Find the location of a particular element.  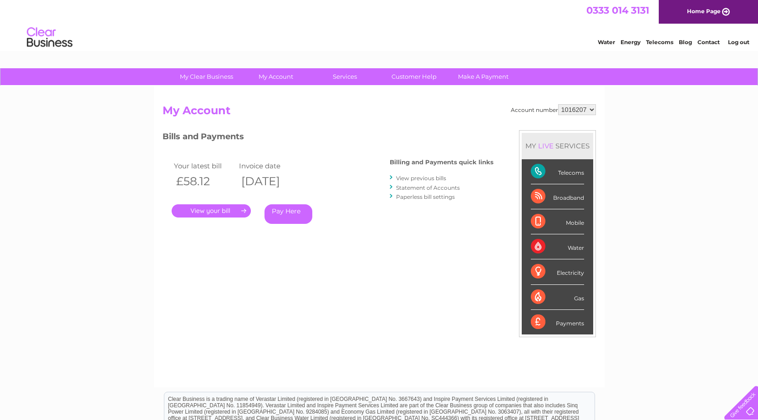

a: Services is located at coordinates (345, 77).